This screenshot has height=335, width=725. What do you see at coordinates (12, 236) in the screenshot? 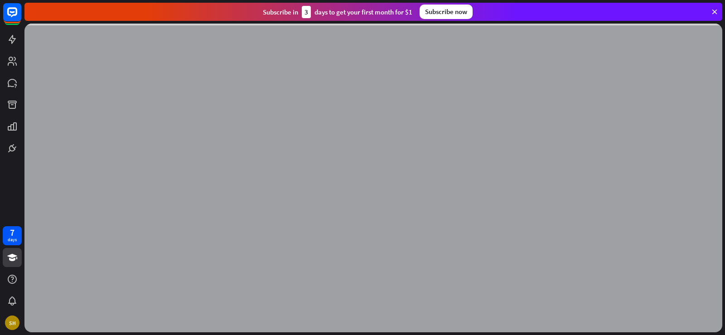
I see `a: 7 days` at bounding box center [12, 236].